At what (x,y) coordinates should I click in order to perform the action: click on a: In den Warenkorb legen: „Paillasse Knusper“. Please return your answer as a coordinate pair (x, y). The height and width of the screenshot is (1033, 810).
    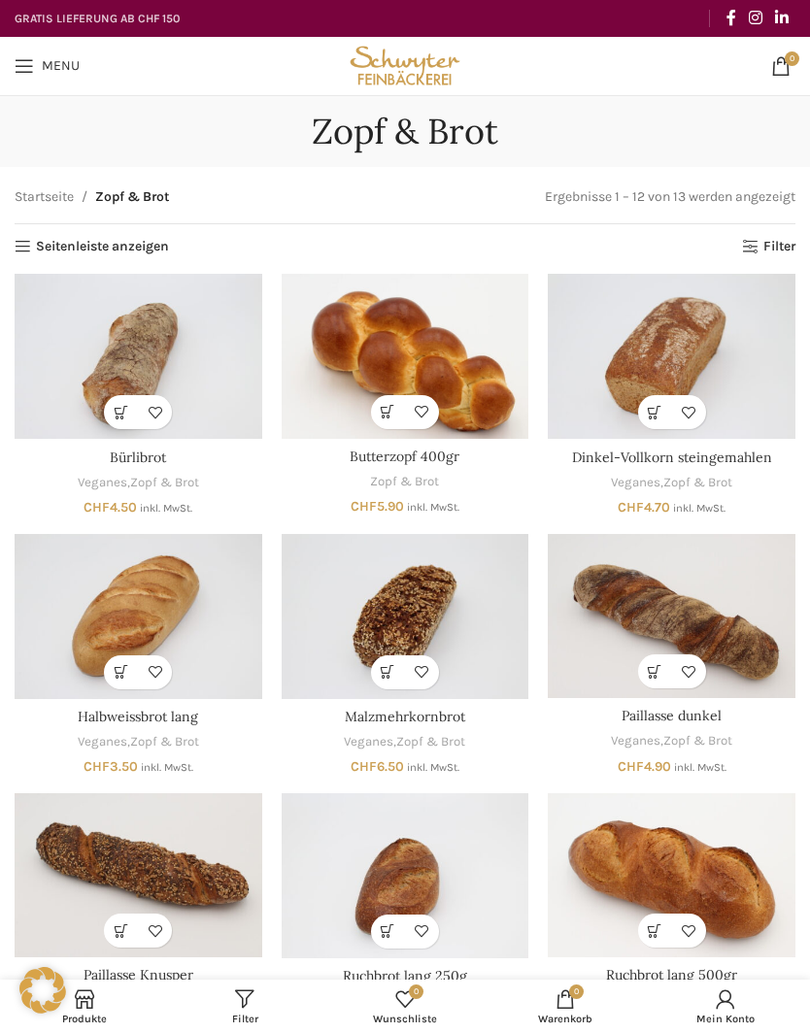
    Looking at the image, I should click on (120, 930).